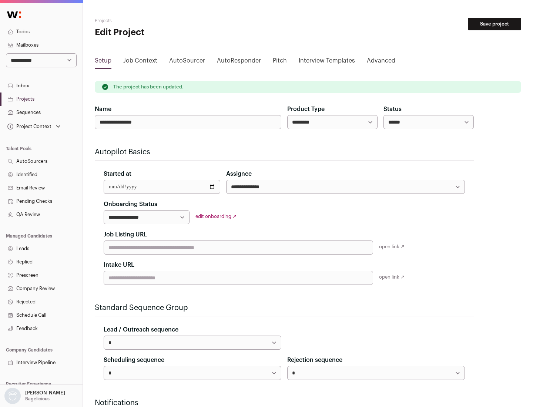 The width and height of the screenshot is (533, 407). What do you see at coordinates (148, 87) in the screenshot?
I see `p: The project has been updated.` at bounding box center [148, 87].